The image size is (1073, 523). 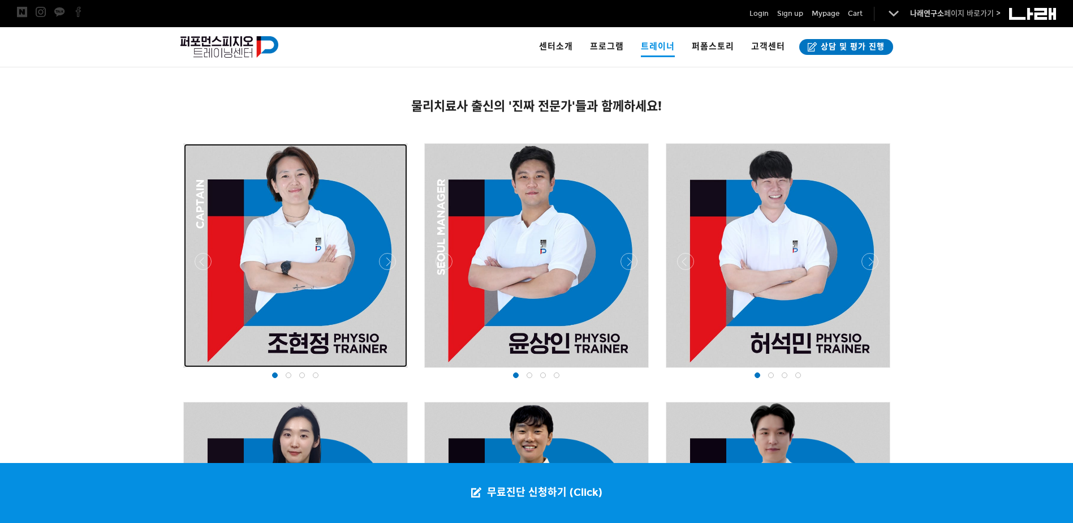 I want to click on a: Login, so click(x=759, y=14).